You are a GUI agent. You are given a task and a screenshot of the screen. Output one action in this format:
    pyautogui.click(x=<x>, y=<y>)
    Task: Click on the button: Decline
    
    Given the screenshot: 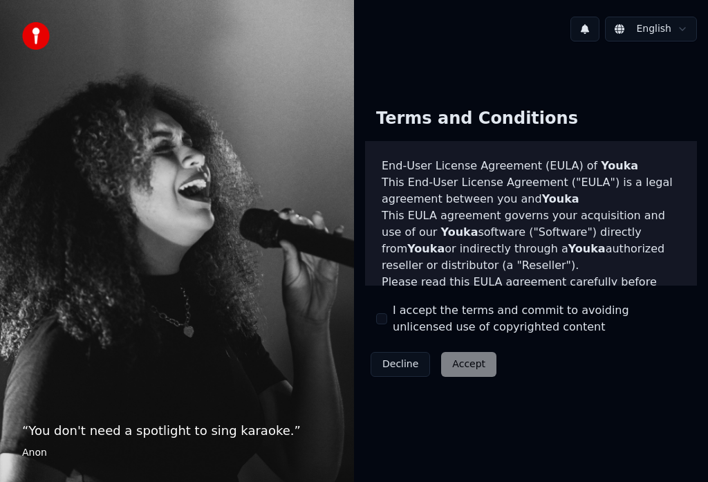 What is the action you would take?
    pyautogui.click(x=400, y=365)
    